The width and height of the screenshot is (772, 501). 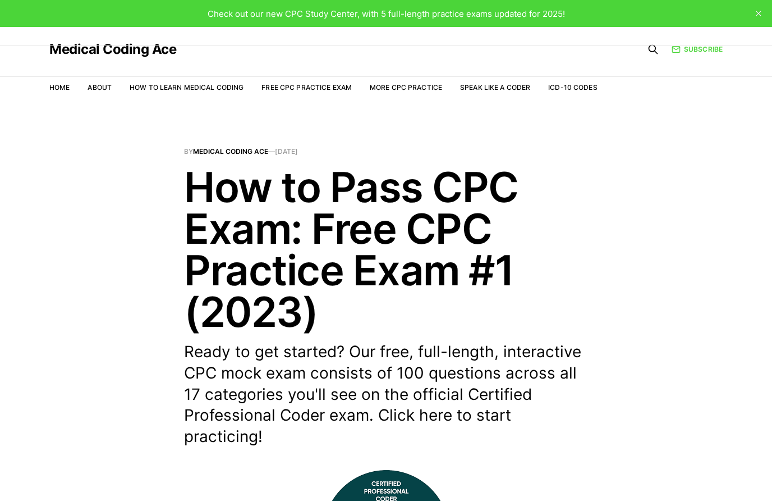 I want to click on span: By —, so click(x=386, y=152).